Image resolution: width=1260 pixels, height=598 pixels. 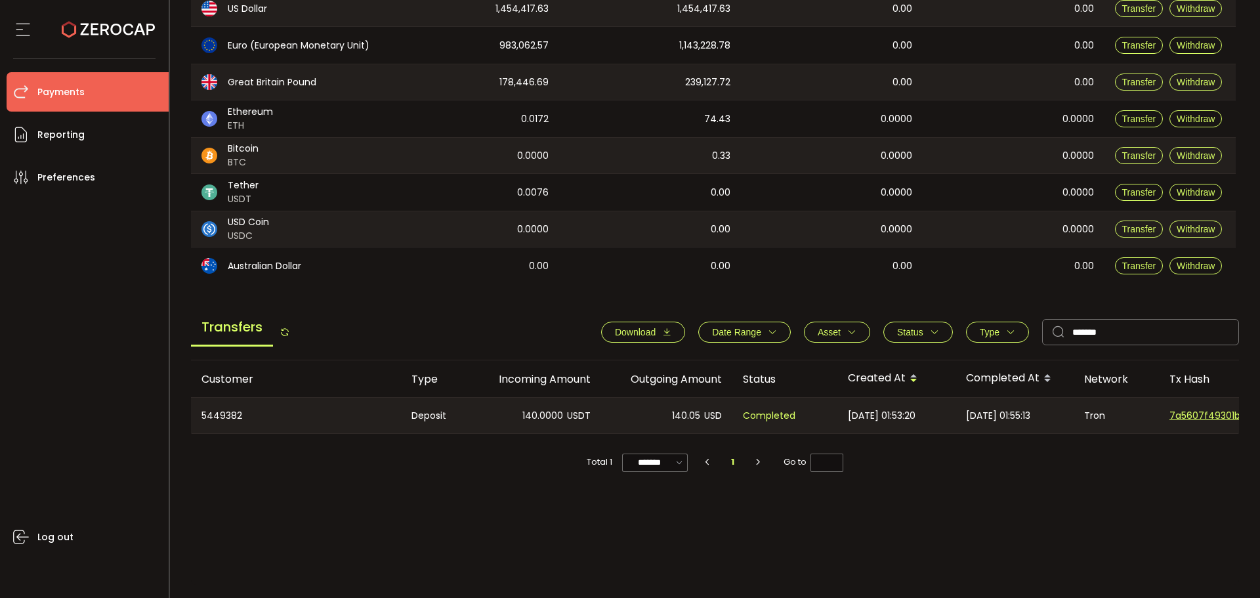 I want to click on span: 239,127.72, so click(x=708, y=82).